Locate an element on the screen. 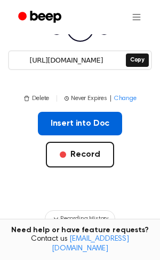  span: Change is located at coordinates (126, 98).